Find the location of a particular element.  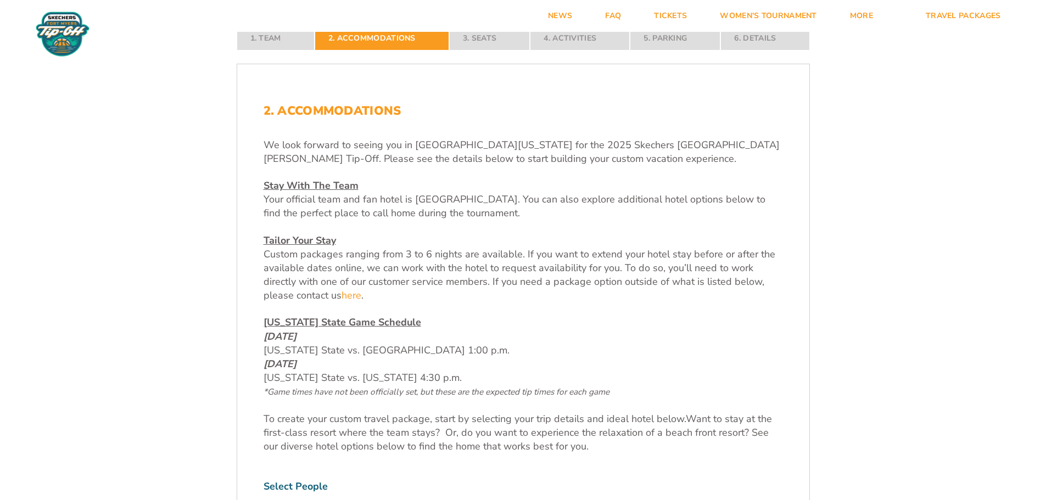

h2: 2. Accommodations is located at coordinates (523, 111).